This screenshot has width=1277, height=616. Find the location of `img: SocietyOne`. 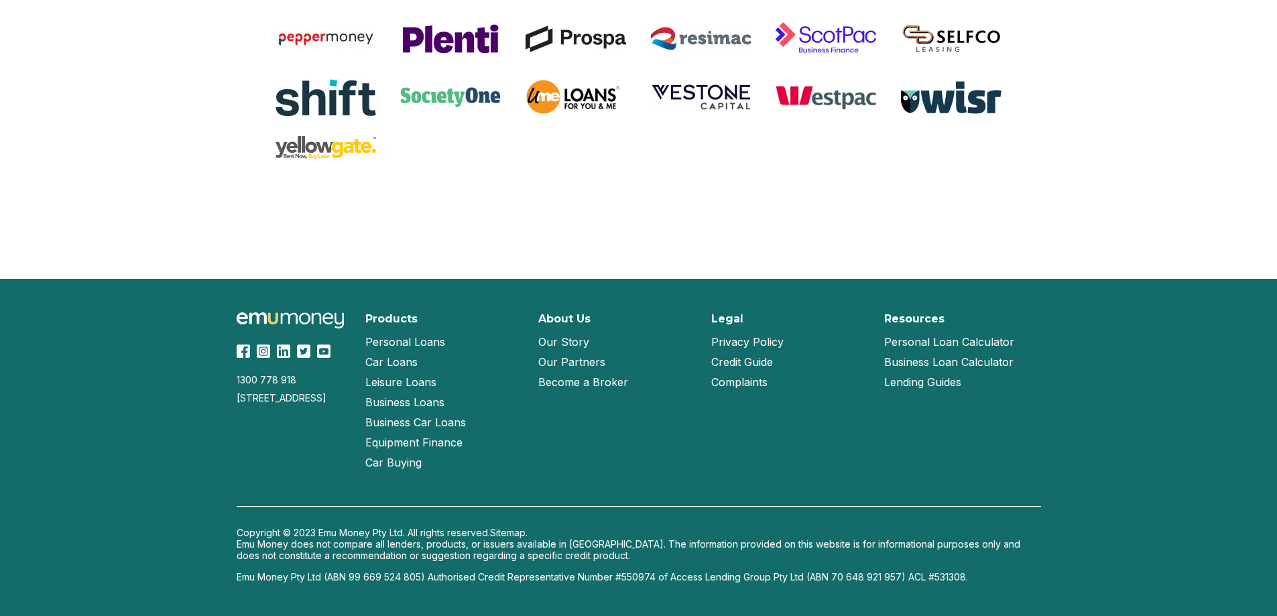

img: SocietyOne is located at coordinates (450, 97).